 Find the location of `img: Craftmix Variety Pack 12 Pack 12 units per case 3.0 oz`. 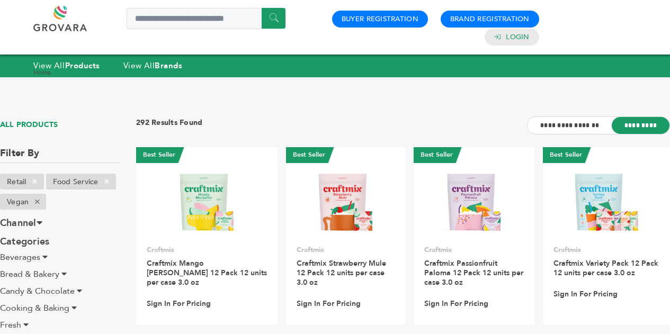

img: Craftmix Variety Pack 12 Pack 12 units per case 3.0 oz is located at coordinates (607, 200).